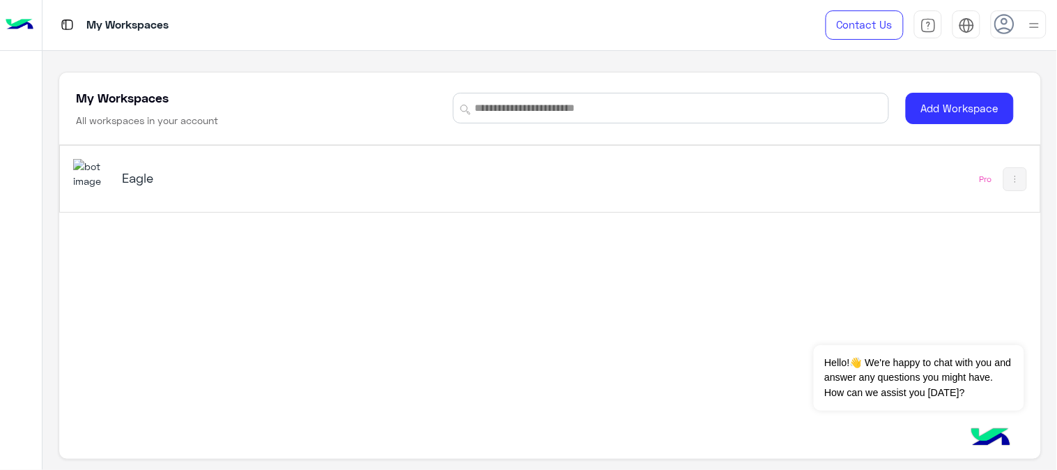 This screenshot has height=470, width=1057. What do you see at coordinates (92, 174) in the screenshot?
I see `img: 713415422032625` at bounding box center [92, 174].